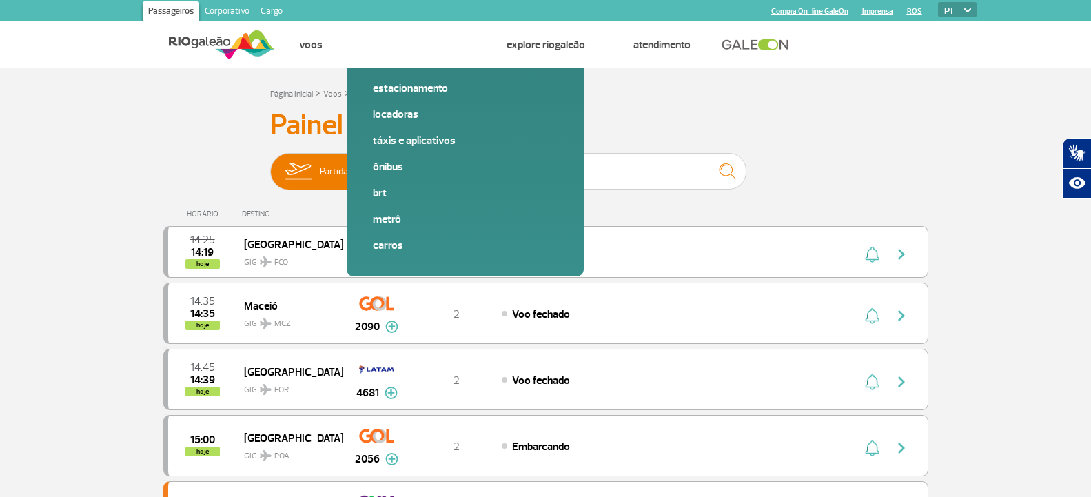 Image resolution: width=1091 pixels, height=497 pixels. Describe the element at coordinates (465, 245) in the screenshot. I see `a: Carros` at that location.